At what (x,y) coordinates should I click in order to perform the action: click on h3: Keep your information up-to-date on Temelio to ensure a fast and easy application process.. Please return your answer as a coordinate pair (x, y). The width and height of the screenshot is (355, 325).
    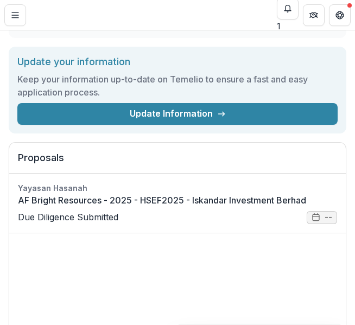
    Looking at the image, I should click on (178, 86).